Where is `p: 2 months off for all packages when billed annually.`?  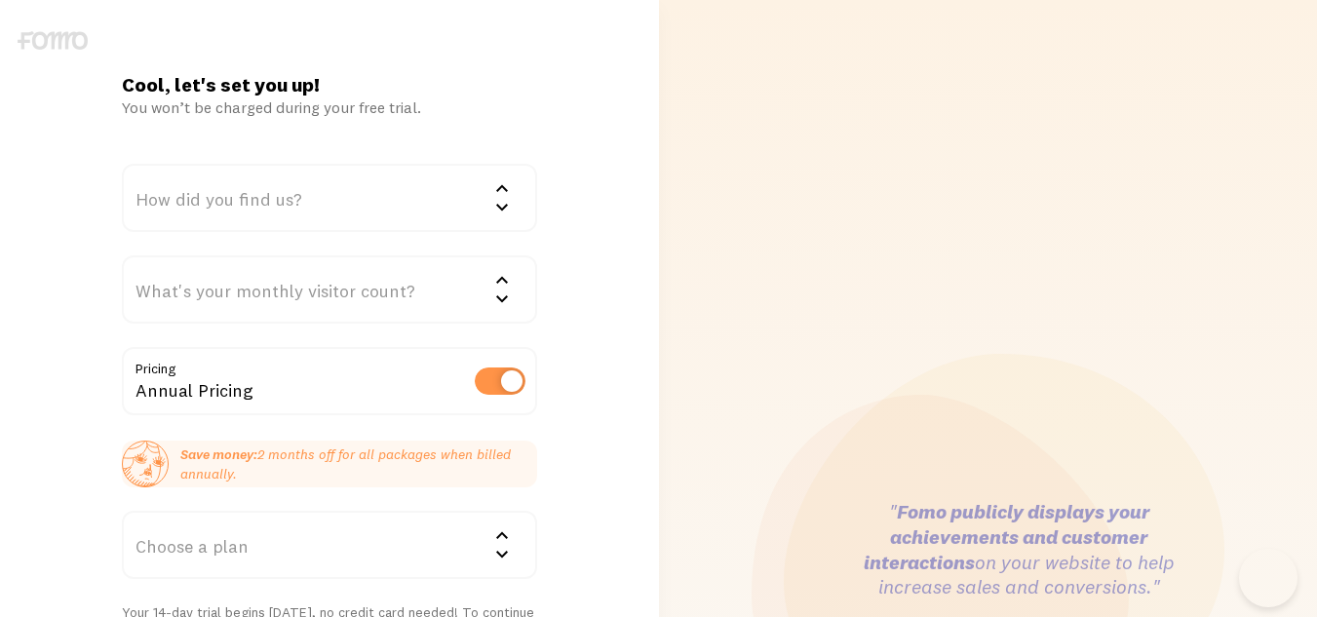
p: 2 months off for all packages when billed annually. is located at coordinates (359, 464).